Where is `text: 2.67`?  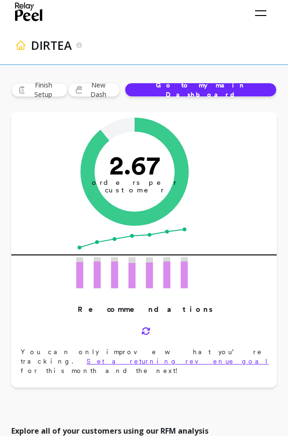
text: 2.67 is located at coordinates (134, 165).